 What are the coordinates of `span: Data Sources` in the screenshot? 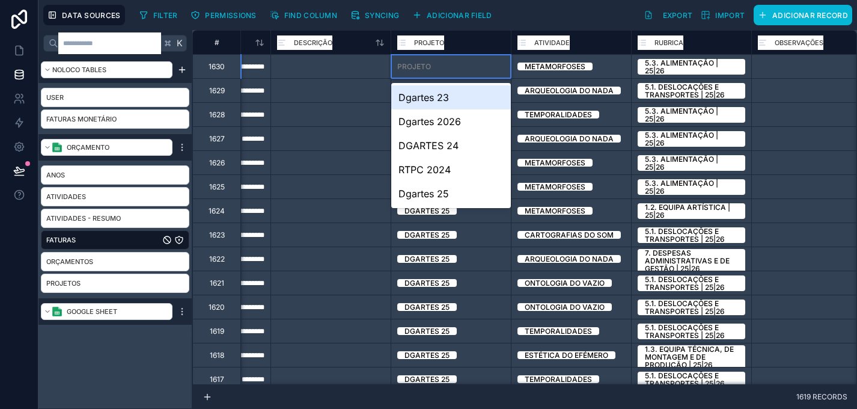 It's located at (91, 15).